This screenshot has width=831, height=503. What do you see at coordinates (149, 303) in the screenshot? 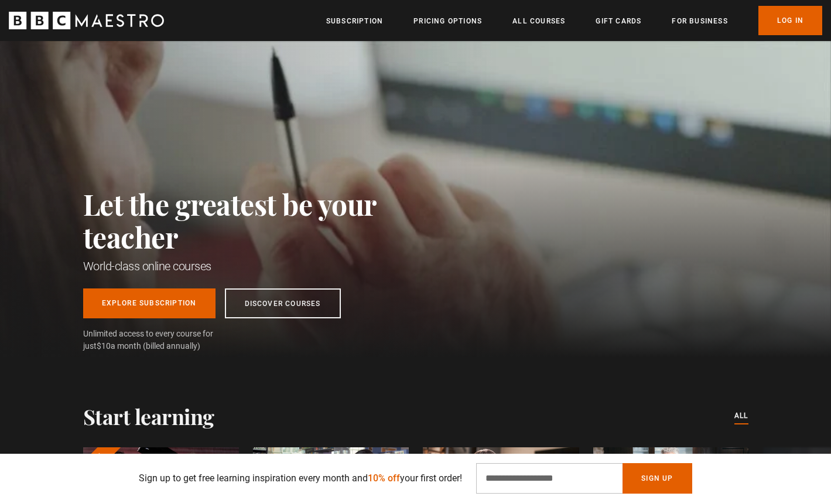
I see `a: Explore Subscription` at bounding box center [149, 303].